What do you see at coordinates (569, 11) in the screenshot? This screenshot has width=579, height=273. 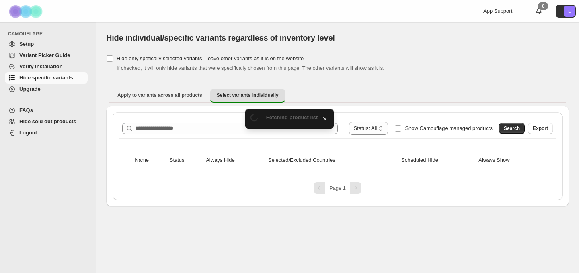 I see `span: Avatar with initials L` at bounding box center [569, 11].